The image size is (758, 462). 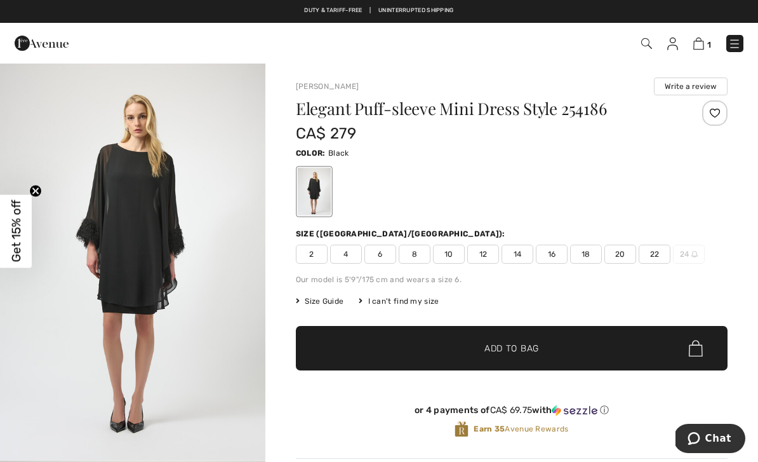 What do you see at coordinates (575, 410) in the screenshot?
I see `img: Sezzle` at bounding box center [575, 410].